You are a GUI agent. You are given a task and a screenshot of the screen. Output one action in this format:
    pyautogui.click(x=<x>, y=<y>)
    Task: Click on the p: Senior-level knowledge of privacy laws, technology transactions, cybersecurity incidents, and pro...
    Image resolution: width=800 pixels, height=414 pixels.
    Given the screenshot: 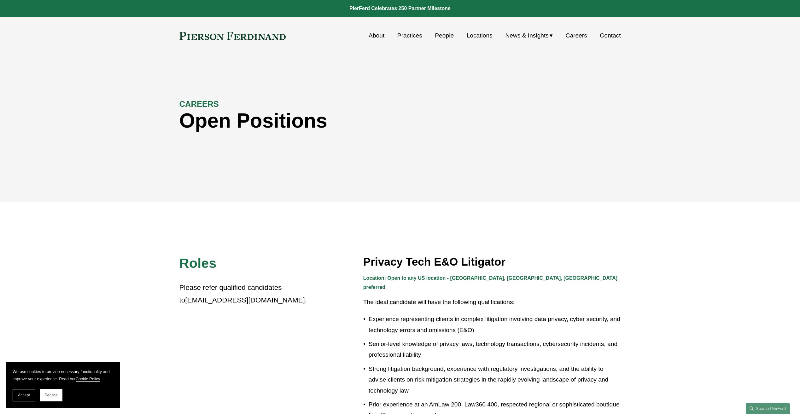 What is the action you would take?
    pyautogui.click(x=495, y=350)
    